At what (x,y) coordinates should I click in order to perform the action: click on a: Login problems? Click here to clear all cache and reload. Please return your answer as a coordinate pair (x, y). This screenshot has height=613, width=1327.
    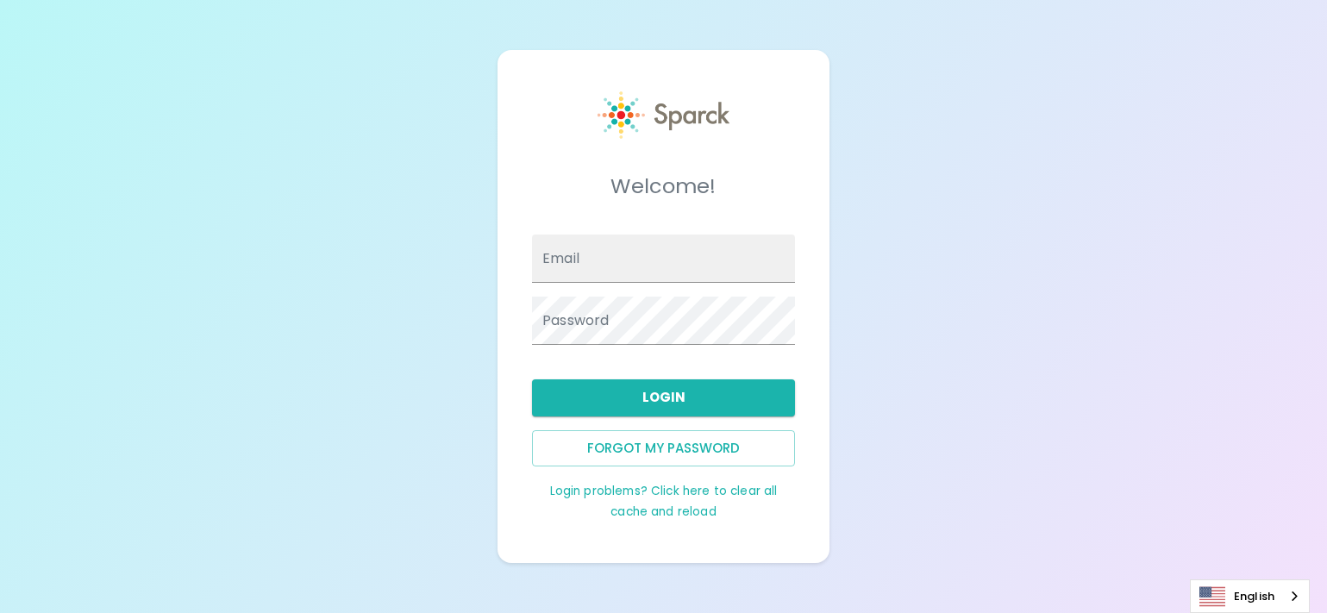
    Looking at the image, I should click on (664, 501).